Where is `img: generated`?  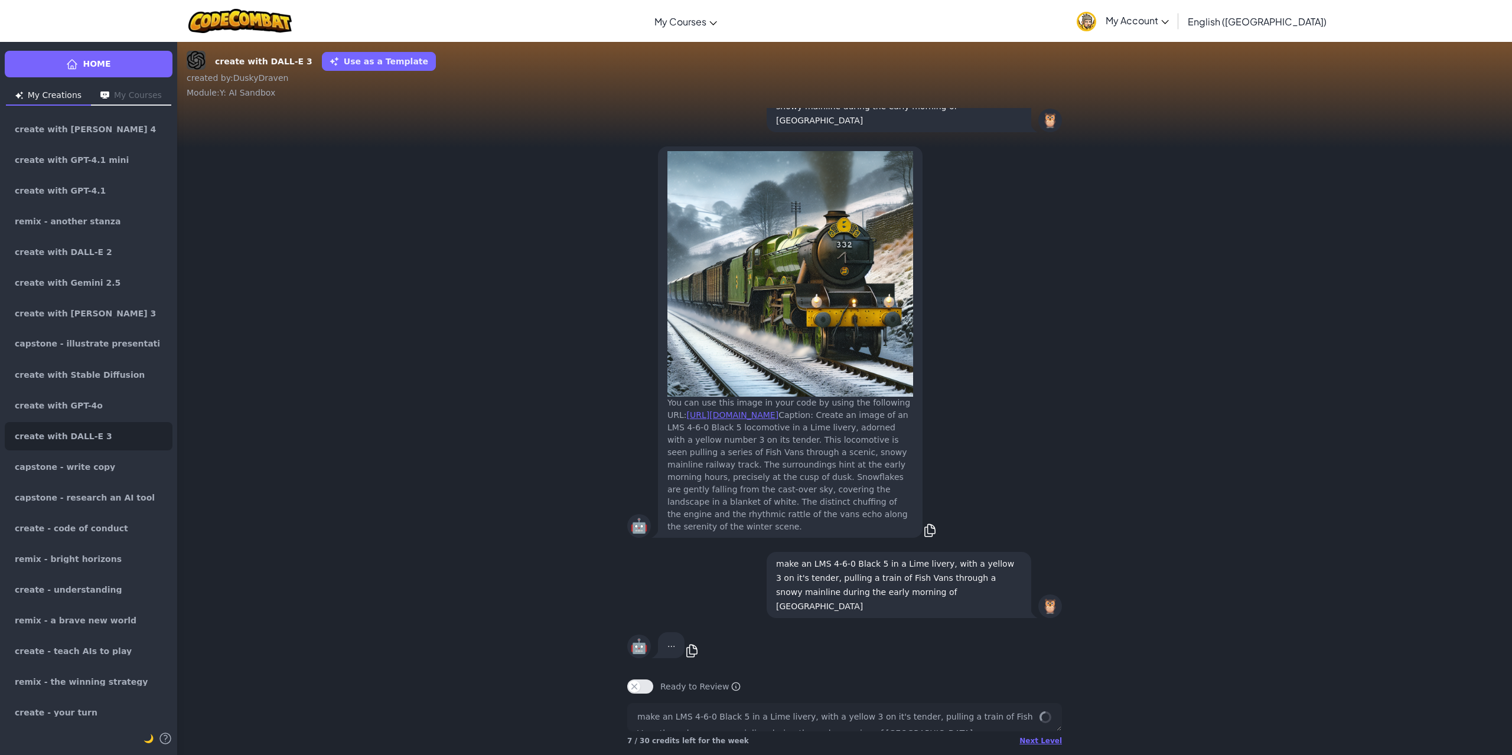 img: generated is located at coordinates (790, 274).